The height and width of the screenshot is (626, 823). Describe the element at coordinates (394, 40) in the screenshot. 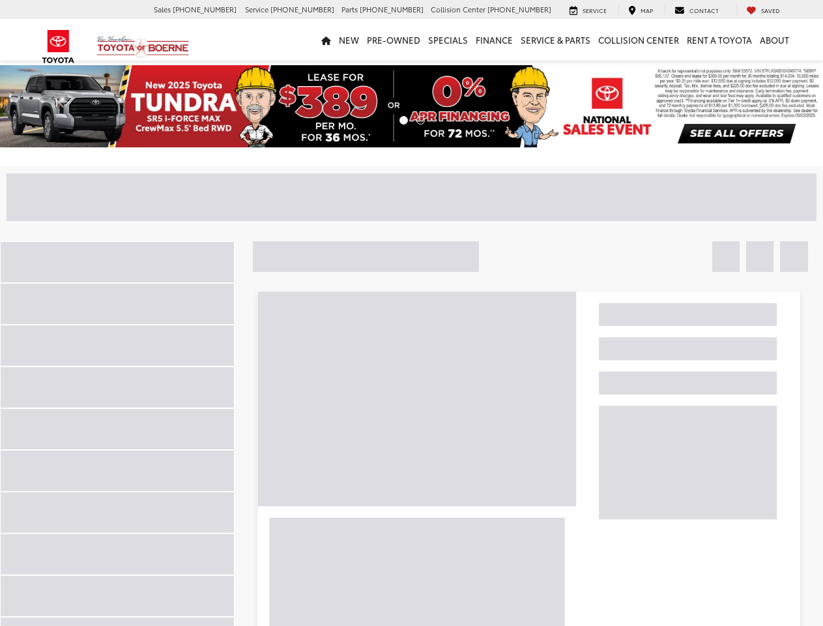

I see `a: Pre-Owned` at that location.